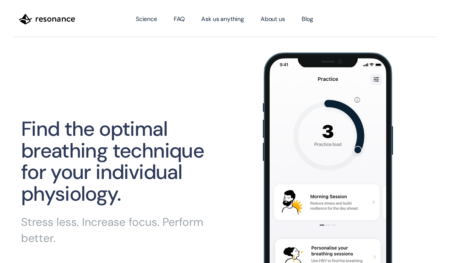 The width and height of the screenshot is (449, 263). What do you see at coordinates (179, 19) in the screenshot?
I see `a: FAQ` at bounding box center [179, 19].